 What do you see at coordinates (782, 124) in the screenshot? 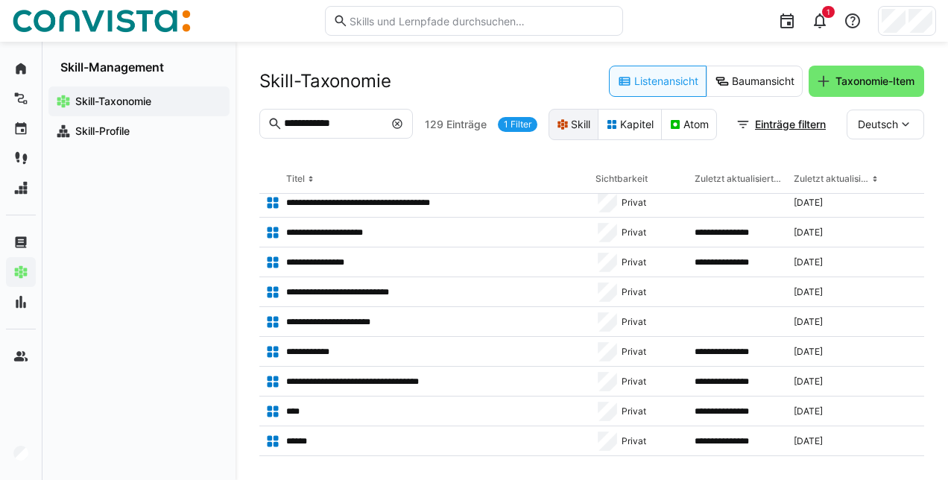
I see `button: Einträge filtern` at bounding box center [782, 124].